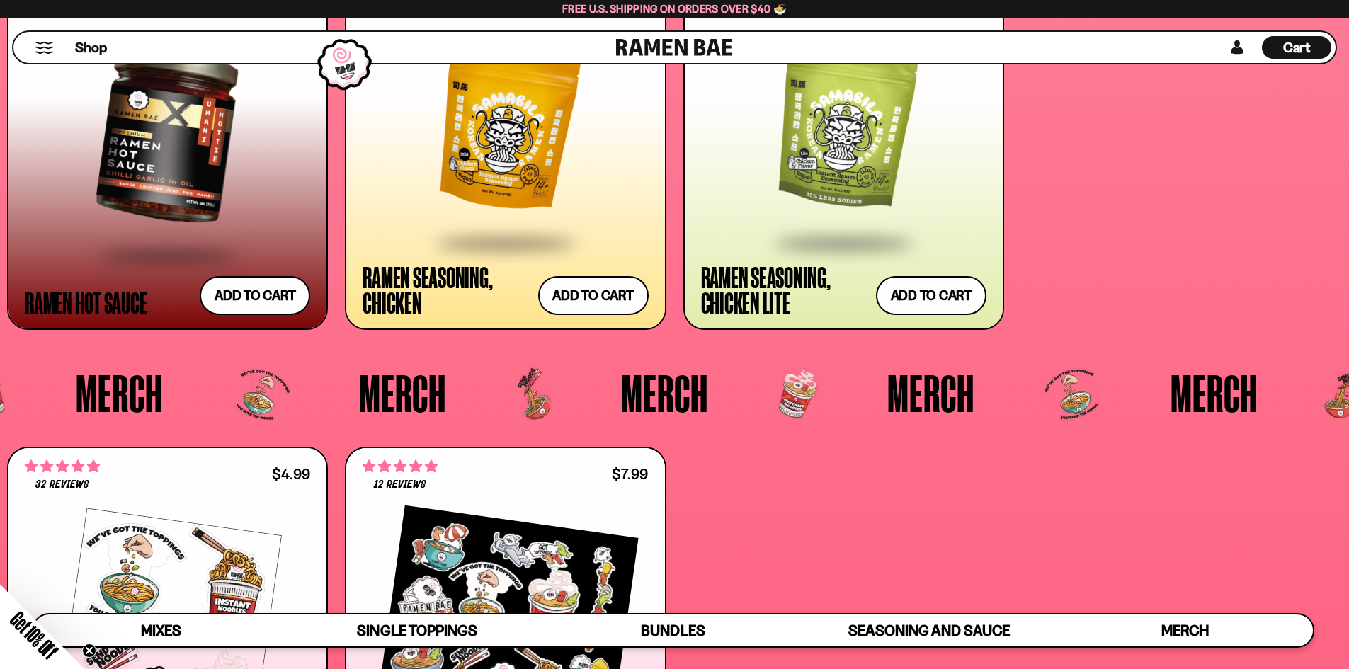 The width and height of the screenshot is (1349, 669). What do you see at coordinates (62, 467) in the screenshot?
I see `span: 4.75 stars` at bounding box center [62, 467].